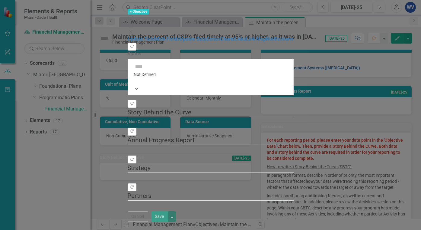 The height and width of the screenshot is (230, 421). I want to click on legend: Strategy, so click(211, 168).